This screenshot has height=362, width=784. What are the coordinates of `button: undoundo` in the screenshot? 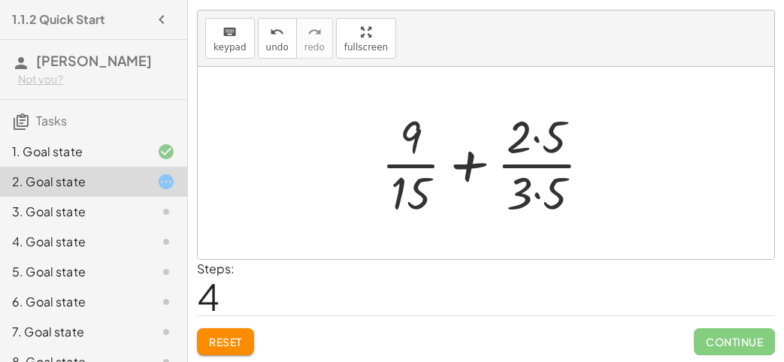 It's located at (277, 38).